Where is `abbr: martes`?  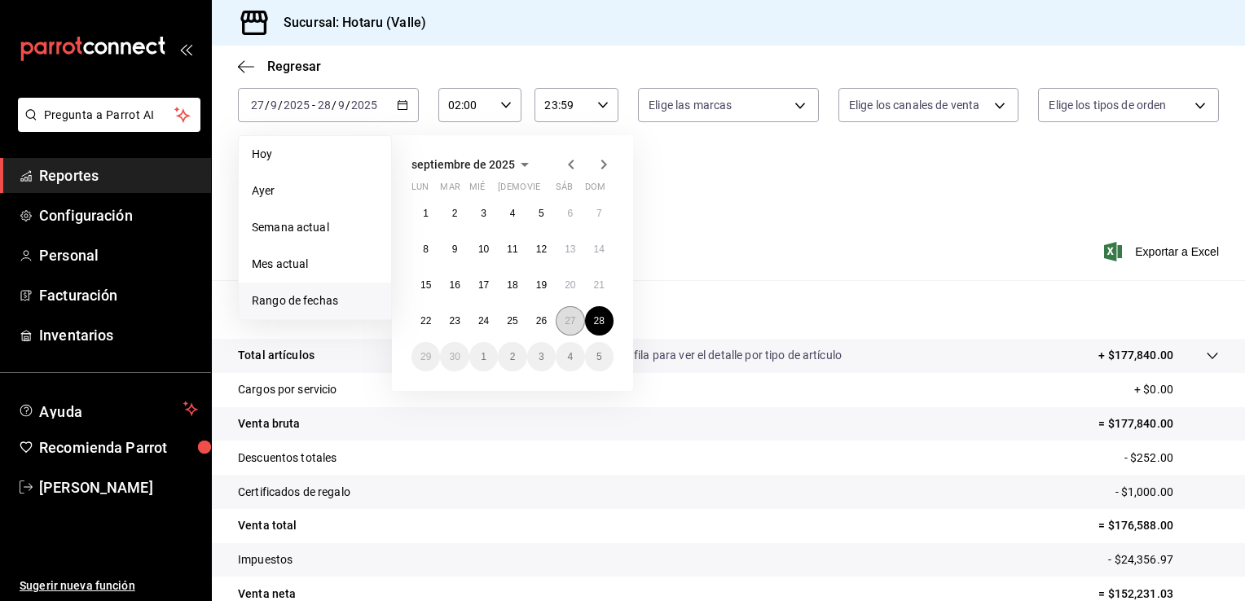
abbr: martes is located at coordinates (450, 190).